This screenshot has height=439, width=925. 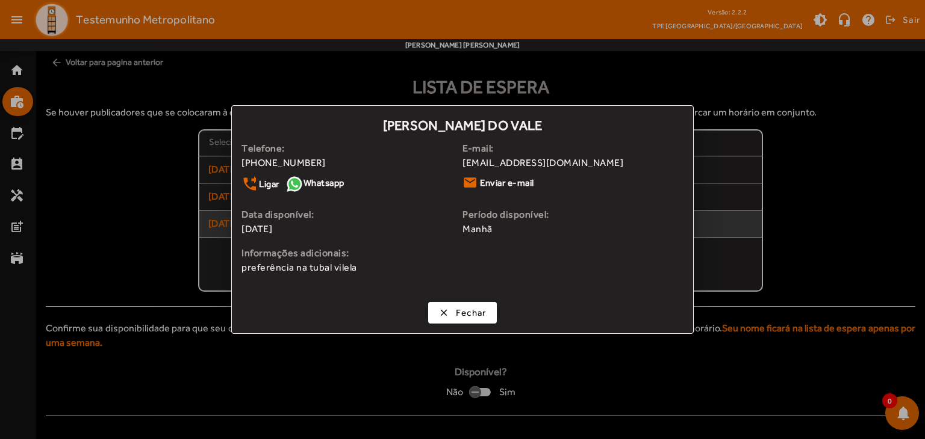 What do you see at coordinates (352, 215) in the screenshot?
I see `strong: Data disponível:` at bounding box center [352, 215].